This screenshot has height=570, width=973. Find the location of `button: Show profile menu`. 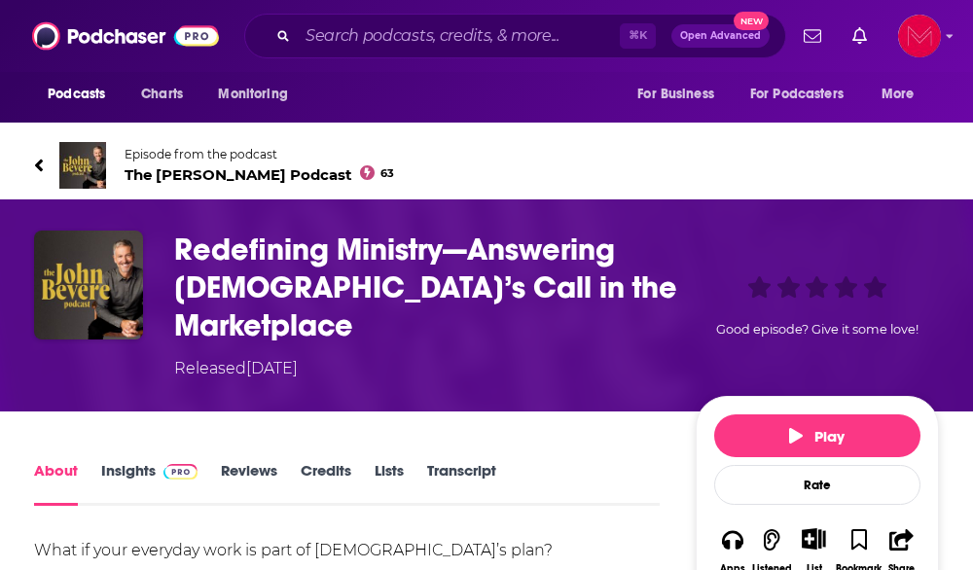

button: Show profile menu is located at coordinates (919, 36).